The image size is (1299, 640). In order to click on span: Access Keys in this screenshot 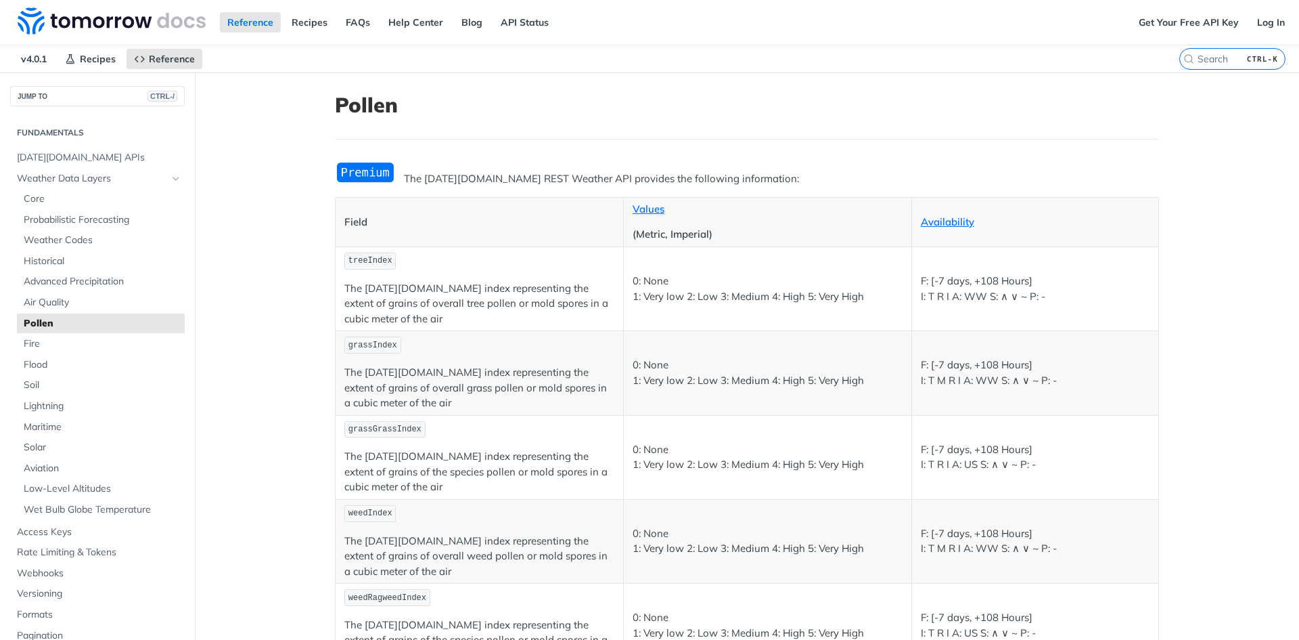, I will do `click(99, 532)`.